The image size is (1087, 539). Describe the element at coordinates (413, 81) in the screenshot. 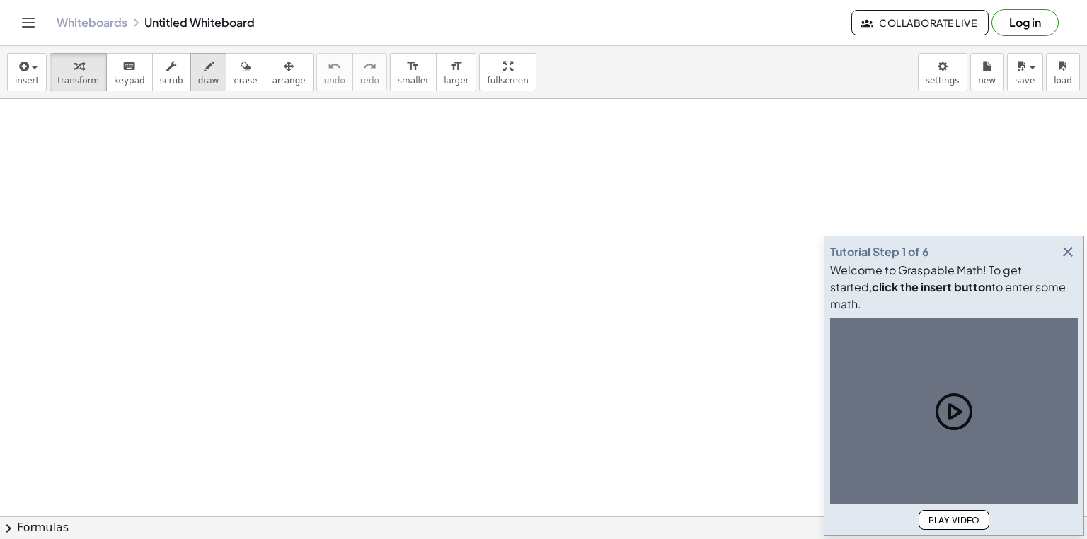

I see `span: smaller` at that location.